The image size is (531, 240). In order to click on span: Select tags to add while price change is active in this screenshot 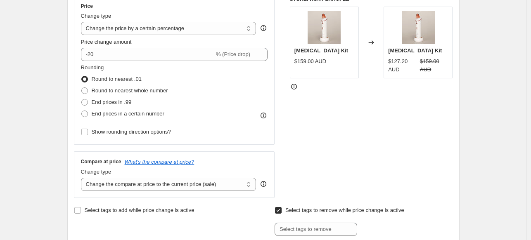, I will do `click(139, 210)`.